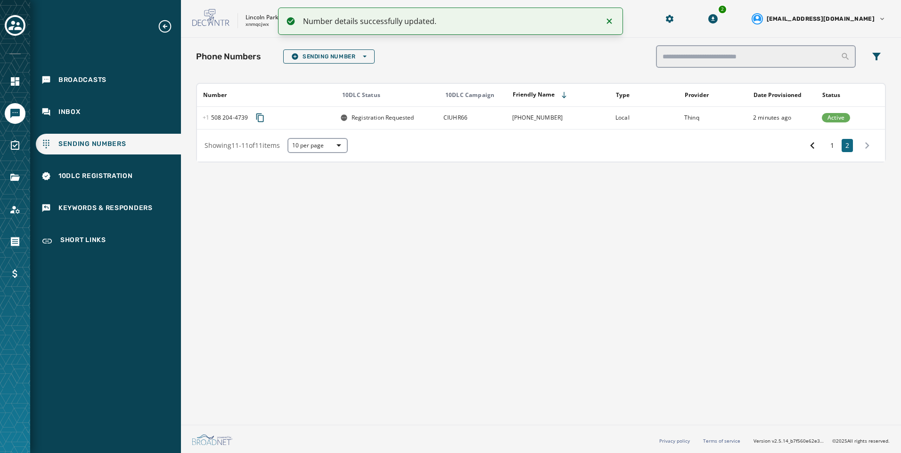  Describe the element at coordinates (108, 208) in the screenshot. I see `a: Navigate to Keywords & Responders` at that location.